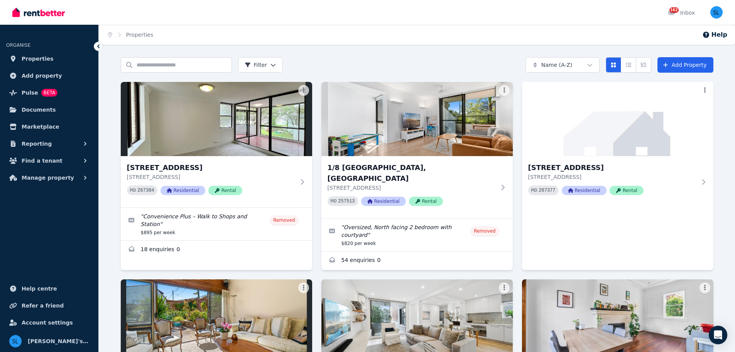 Image resolution: width=735 pixels, height=352 pixels. What do you see at coordinates (217, 224) in the screenshot?
I see `a: Edit listing: Convenience Plus – Walk to Shops and Station` at bounding box center [217, 224].